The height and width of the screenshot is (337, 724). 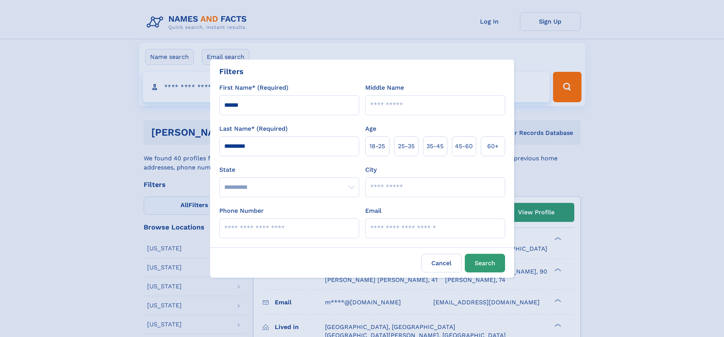 What do you see at coordinates (441, 263) in the screenshot?
I see `label: Cancel` at bounding box center [441, 263].